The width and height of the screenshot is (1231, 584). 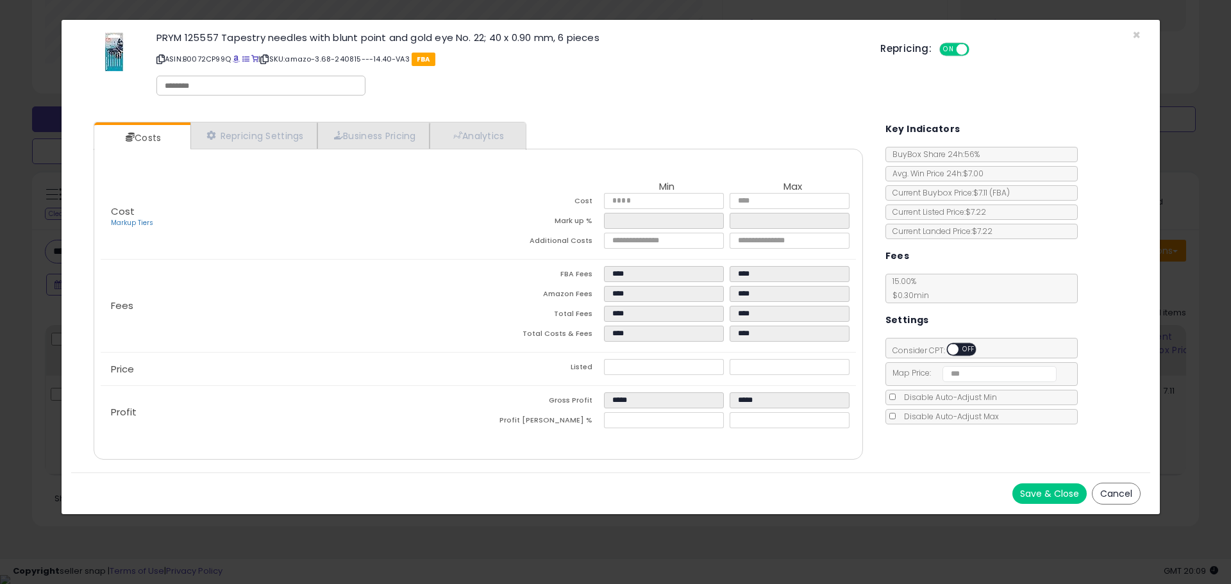 I want to click on p: Price, so click(x=289, y=369).